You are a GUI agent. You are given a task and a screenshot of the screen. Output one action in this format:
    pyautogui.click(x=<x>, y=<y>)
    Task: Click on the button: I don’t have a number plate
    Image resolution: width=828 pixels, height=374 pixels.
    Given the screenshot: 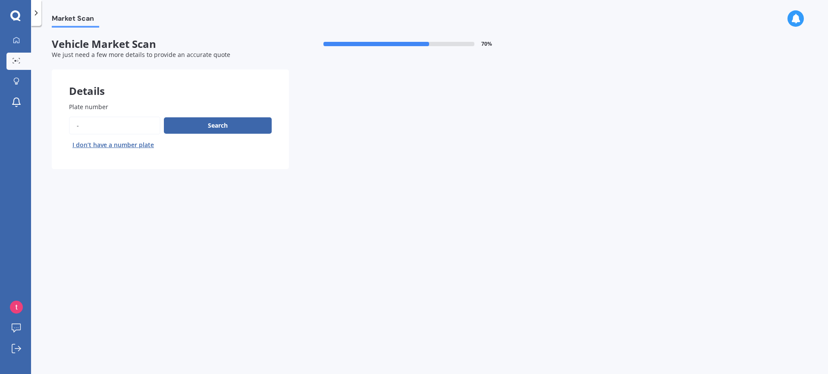 What is the action you would take?
    pyautogui.click(x=113, y=145)
    